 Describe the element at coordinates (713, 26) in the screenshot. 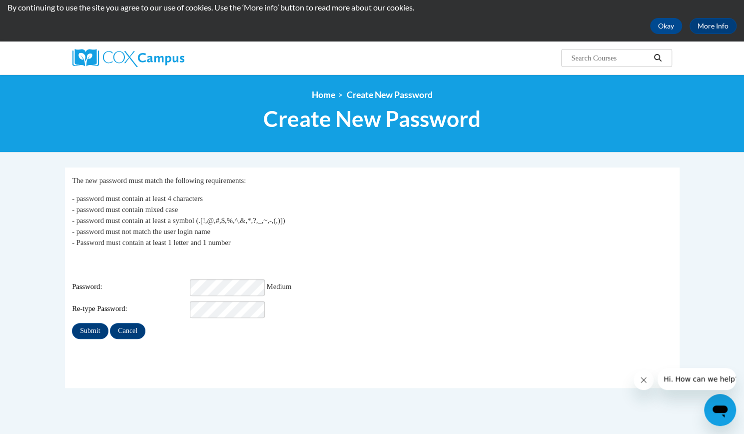

I see `a: More Info` at that location.